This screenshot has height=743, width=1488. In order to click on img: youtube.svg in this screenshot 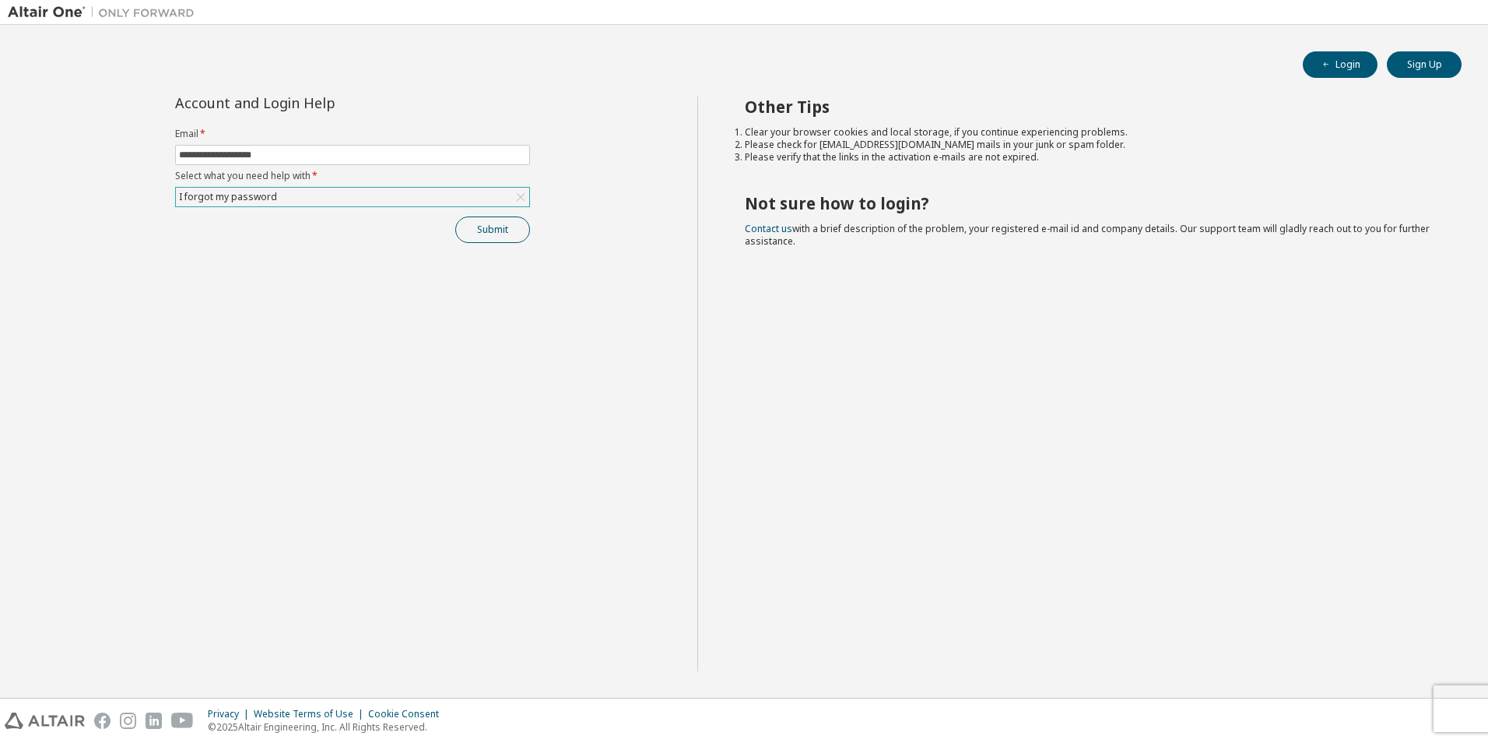, I will do `click(182, 720)`.